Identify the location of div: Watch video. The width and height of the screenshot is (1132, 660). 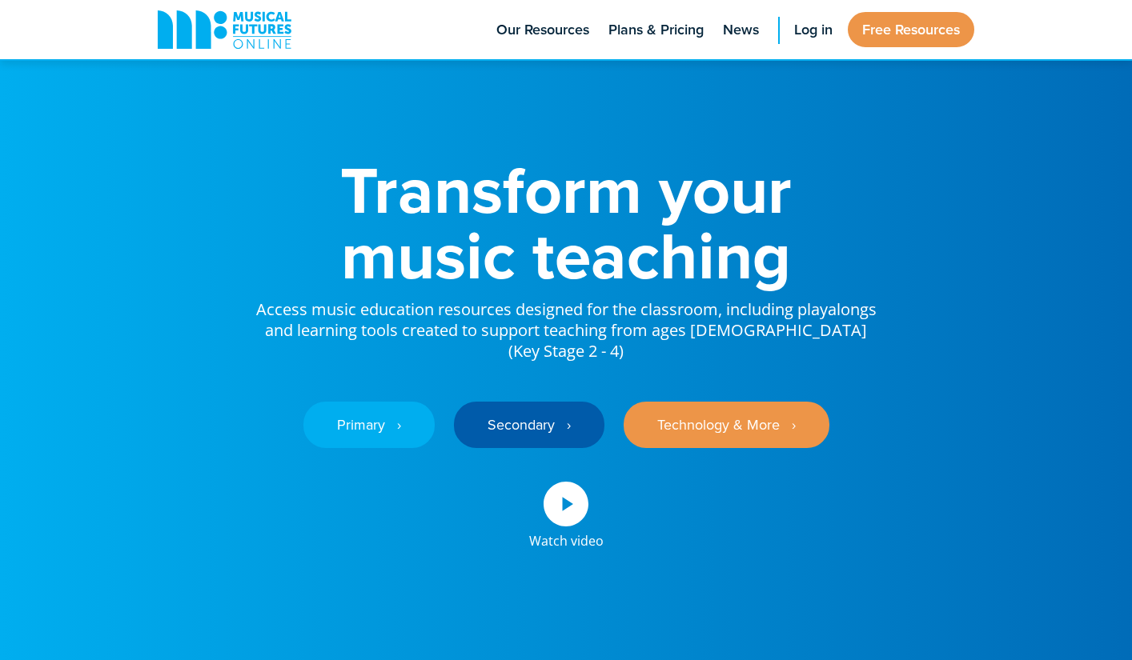
(566, 537).